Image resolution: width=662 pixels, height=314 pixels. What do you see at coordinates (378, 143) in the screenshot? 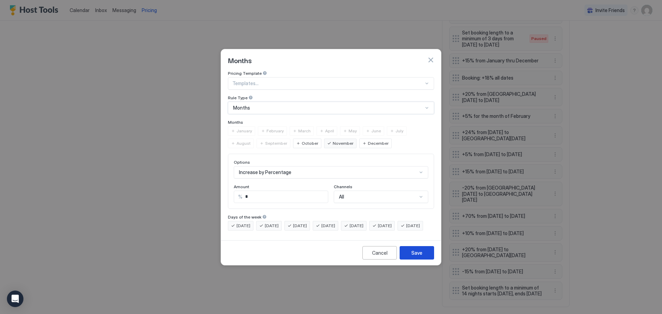
I see `span: December` at bounding box center [378, 143].